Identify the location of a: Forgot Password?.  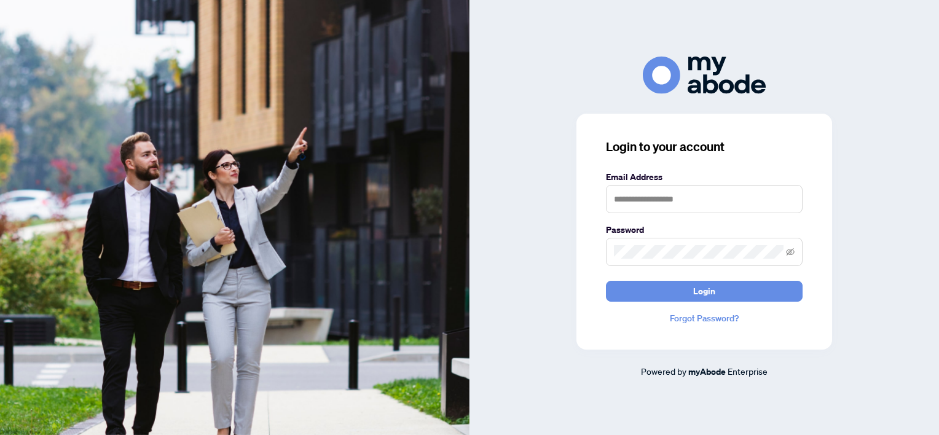
(704, 318).